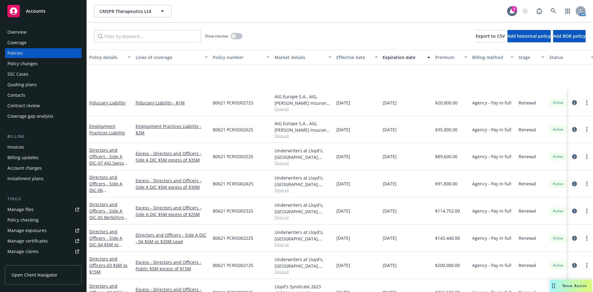 The height and width of the screenshot is (292, 593). I want to click on button: Policy details, so click(110, 57).